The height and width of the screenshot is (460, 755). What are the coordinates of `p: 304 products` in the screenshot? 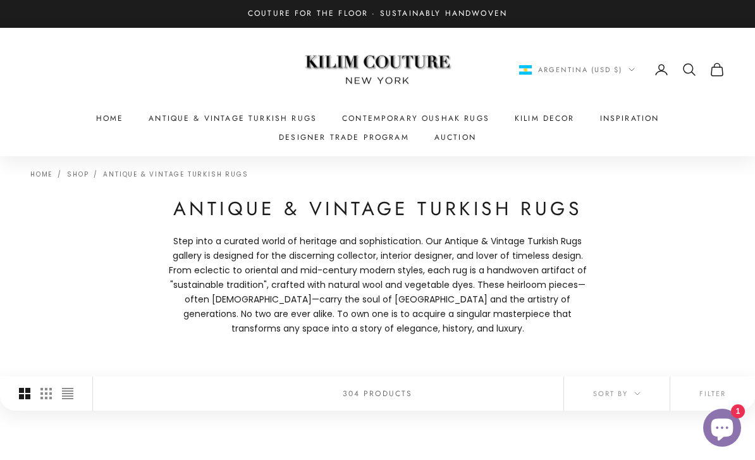 It's located at (378, 393).